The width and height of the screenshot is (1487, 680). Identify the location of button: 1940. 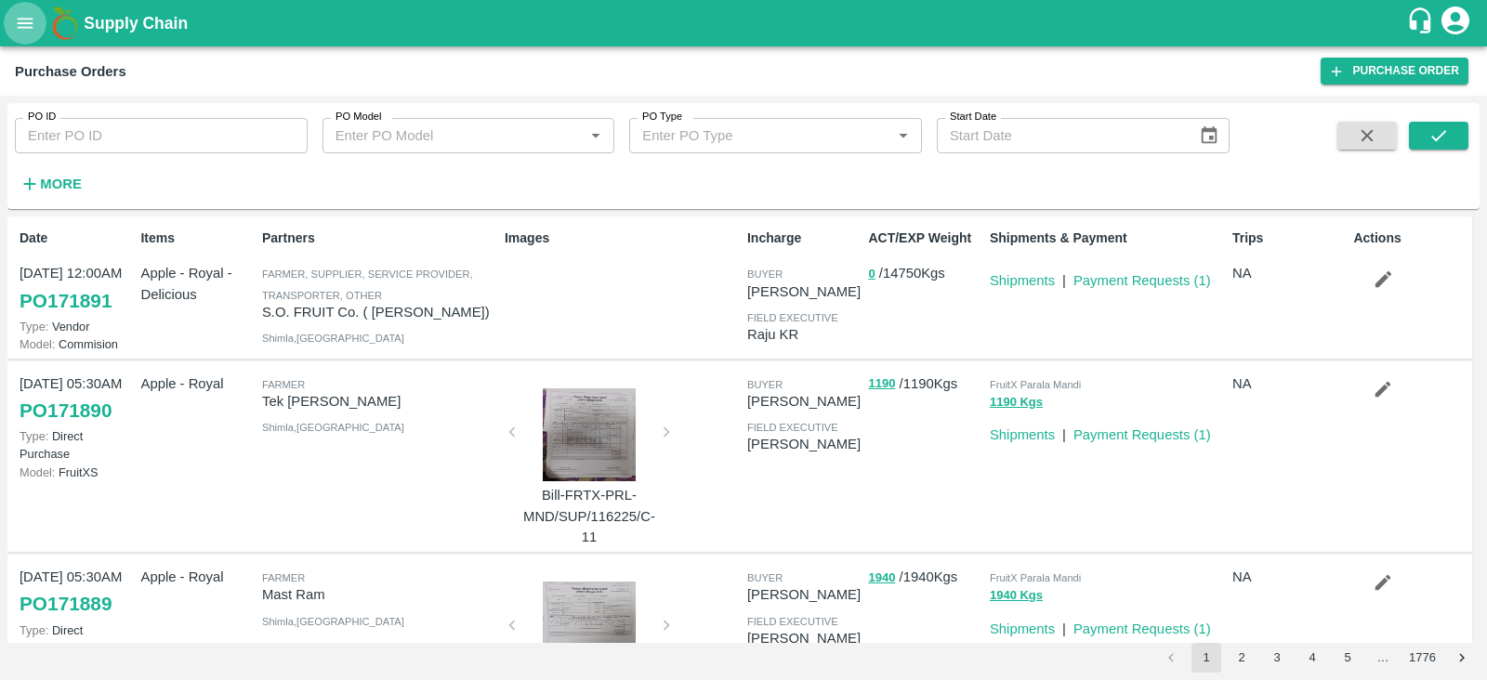
(881, 578).